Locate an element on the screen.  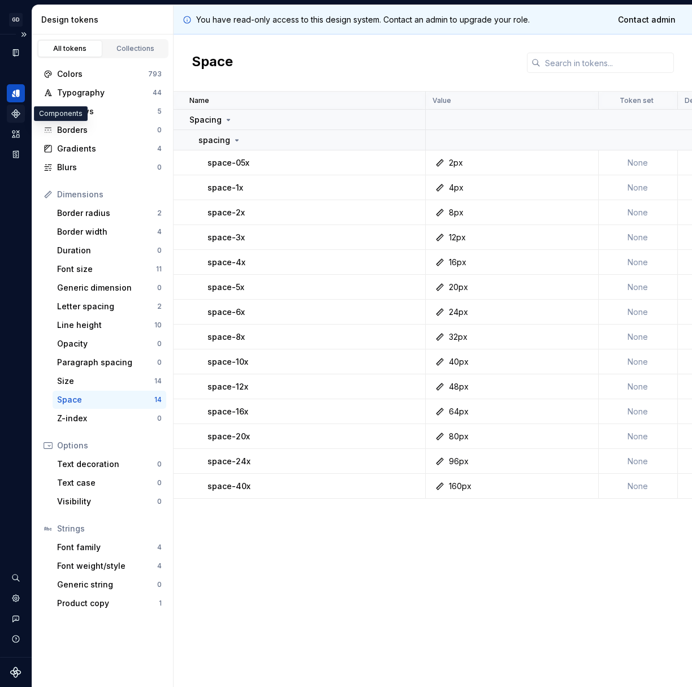
div: Blurs is located at coordinates (107, 167).